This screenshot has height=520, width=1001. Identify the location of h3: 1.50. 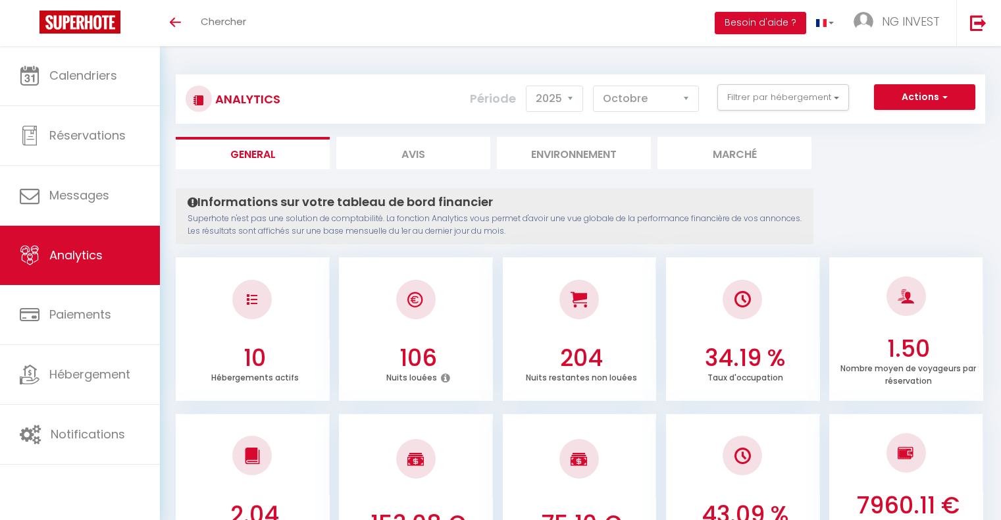
(908, 349).